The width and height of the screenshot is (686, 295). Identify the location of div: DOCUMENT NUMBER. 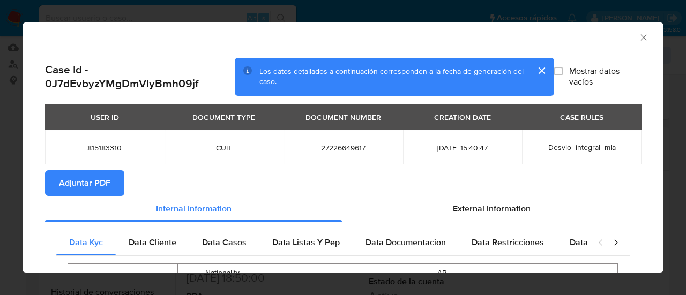
(343, 117).